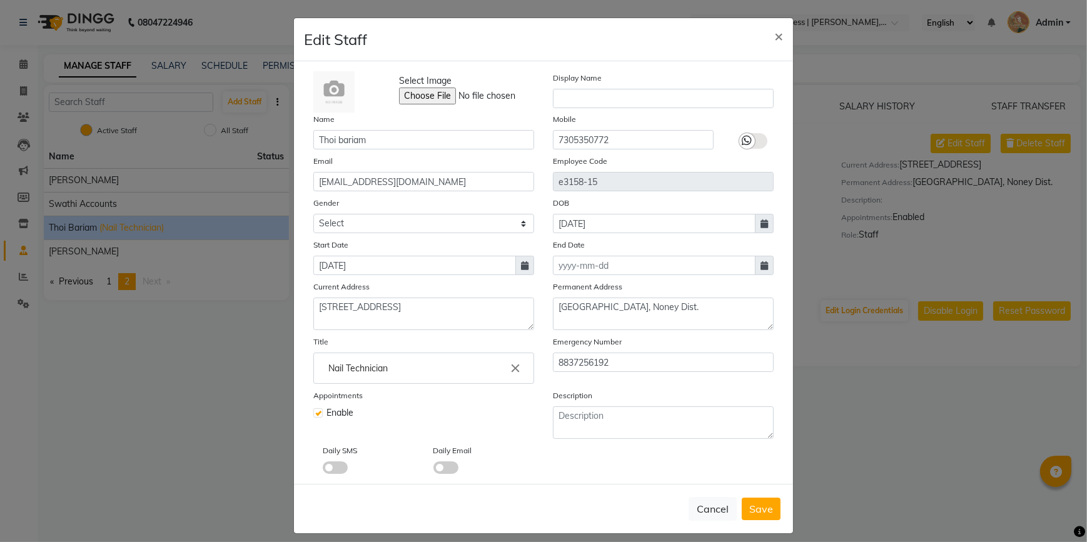  Describe the element at coordinates (324, 119) in the screenshot. I see `label: Name` at that location.